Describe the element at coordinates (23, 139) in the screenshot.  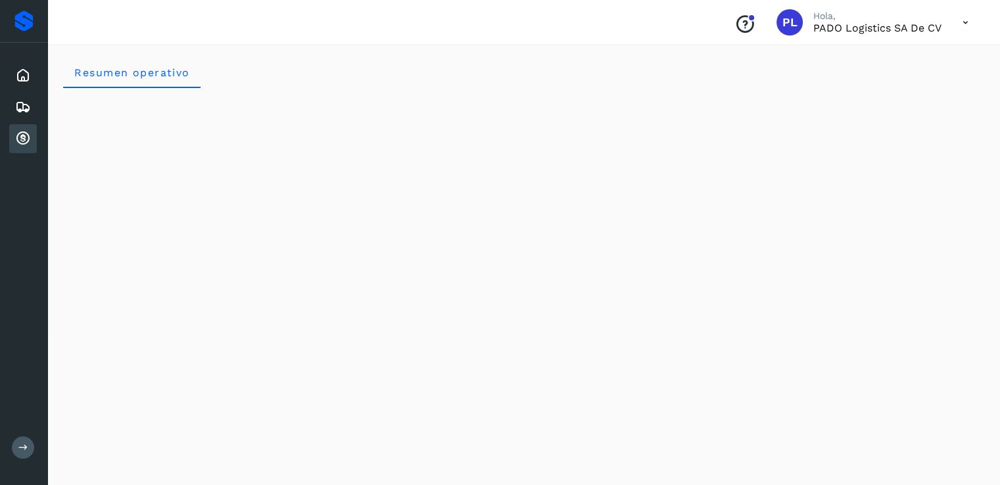
I see `div: Cuentas por cobrar` at that location.